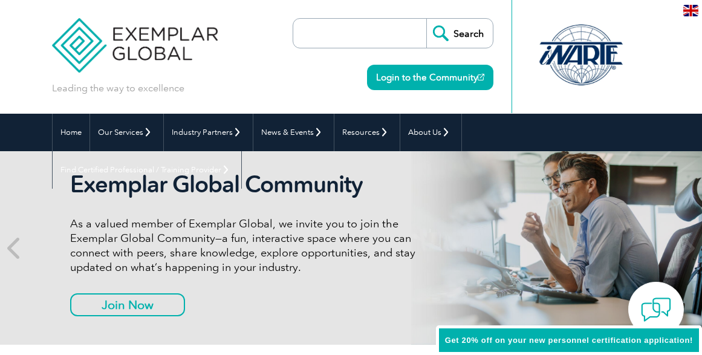 The image size is (702, 355). I want to click on a: Resources, so click(367, 132).